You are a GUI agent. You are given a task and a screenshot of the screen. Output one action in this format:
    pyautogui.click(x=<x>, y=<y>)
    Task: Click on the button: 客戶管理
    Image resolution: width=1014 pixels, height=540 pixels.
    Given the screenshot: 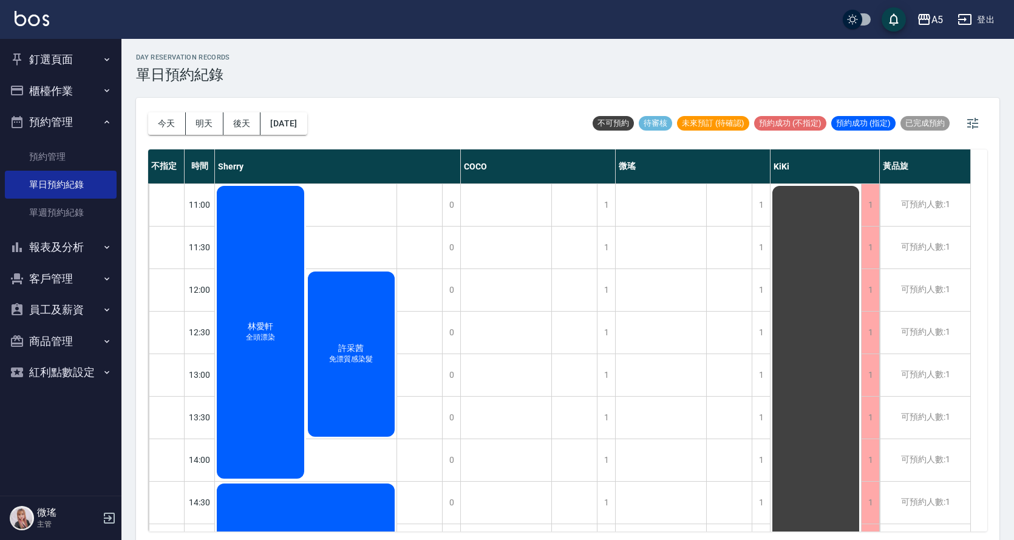 What is the action you would take?
    pyautogui.click(x=61, y=279)
    